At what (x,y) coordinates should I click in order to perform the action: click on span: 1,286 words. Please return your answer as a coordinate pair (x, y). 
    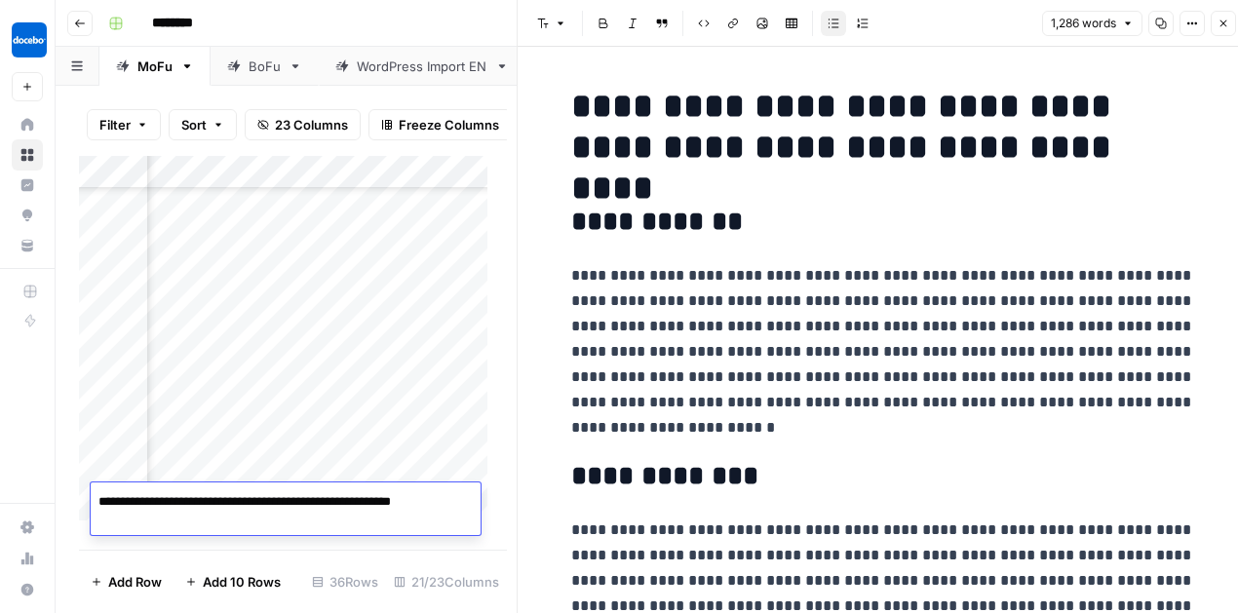
    Looking at the image, I should click on (1083, 23).